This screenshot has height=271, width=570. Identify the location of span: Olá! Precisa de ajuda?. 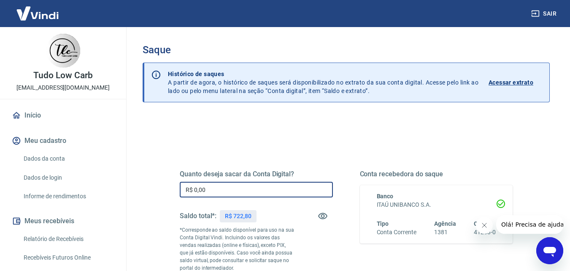
(38, 9).